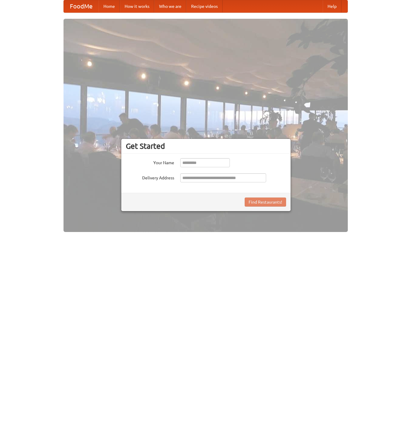 Image resolution: width=411 pixels, height=428 pixels. Describe the element at coordinates (265, 202) in the screenshot. I see `button: Find Restaurants!` at that location.